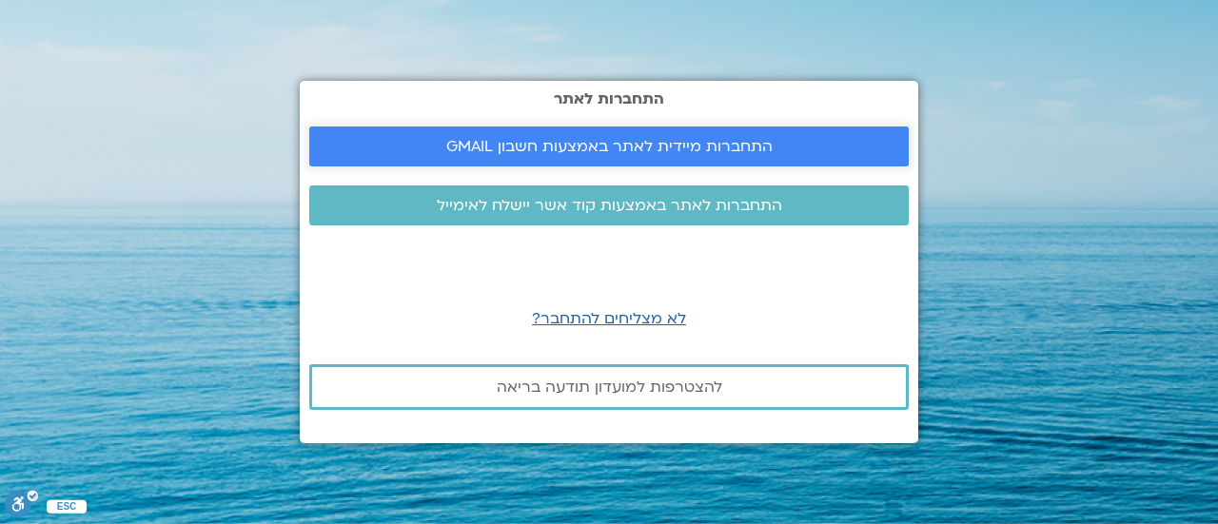 This screenshot has width=1218, height=524. Describe the element at coordinates (609, 147) in the screenshot. I see `span: התחברות מיידית לאתר באמצעות חשבון GMAIL` at that location.